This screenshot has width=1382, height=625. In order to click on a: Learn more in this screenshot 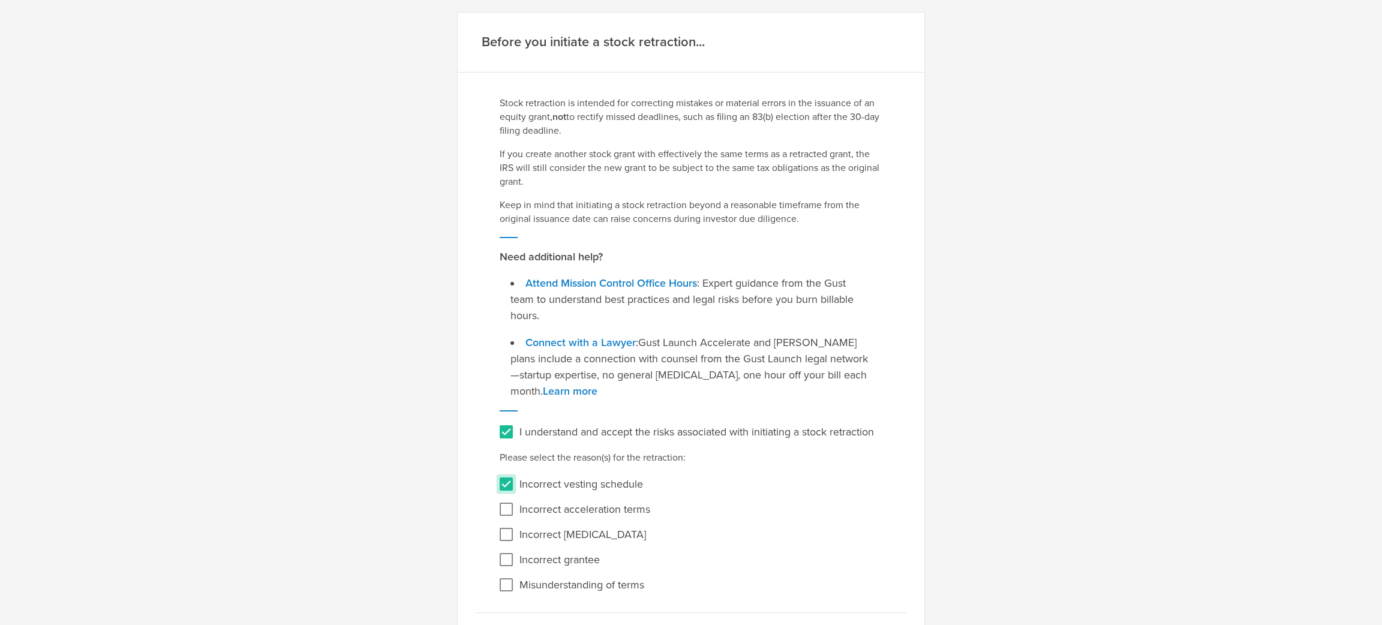, I will do `click(570, 391)`.